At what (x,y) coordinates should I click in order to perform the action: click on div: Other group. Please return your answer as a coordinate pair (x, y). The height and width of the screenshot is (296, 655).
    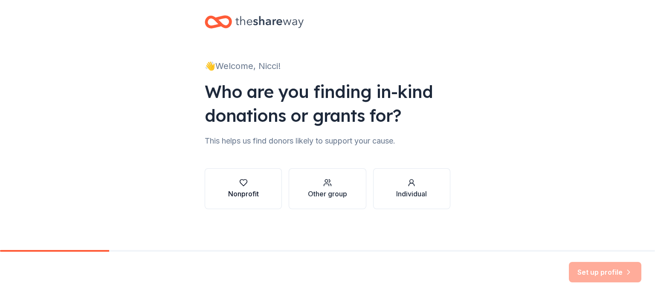
    Looking at the image, I should click on (328, 194).